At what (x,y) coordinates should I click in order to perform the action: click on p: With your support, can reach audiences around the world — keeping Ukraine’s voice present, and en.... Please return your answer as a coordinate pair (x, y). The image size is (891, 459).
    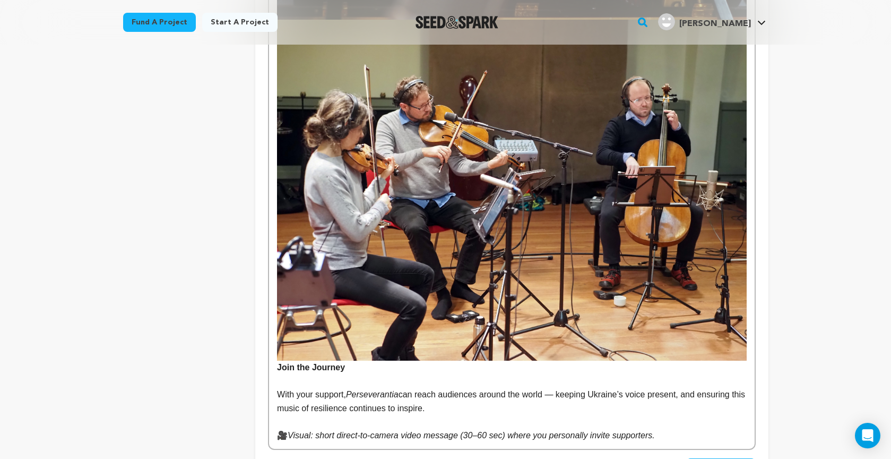
    Looking at the image, I should click on (512, 401).